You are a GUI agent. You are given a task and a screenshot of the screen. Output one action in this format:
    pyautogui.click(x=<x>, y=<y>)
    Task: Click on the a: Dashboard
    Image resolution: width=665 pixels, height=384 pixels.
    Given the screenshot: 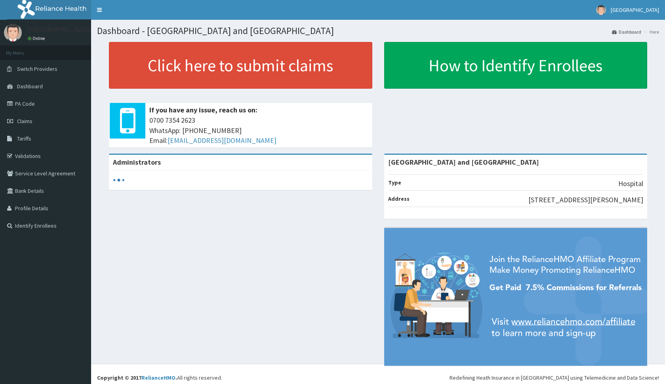 What is the action you would take?
    pyautogui.click(x=627, y=32)
    